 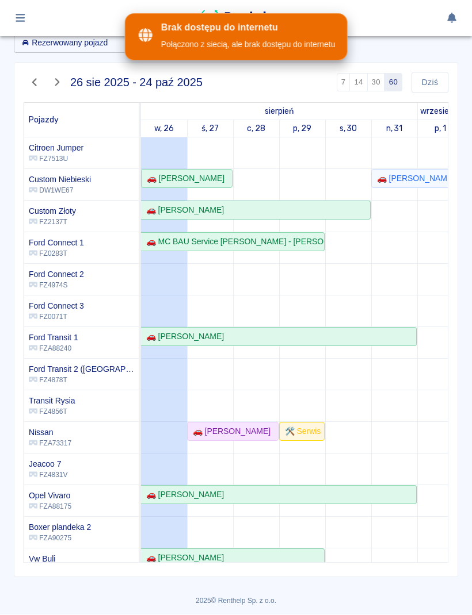 I want to click on h6: Jeacoo 7, so click(x=48, y=465).